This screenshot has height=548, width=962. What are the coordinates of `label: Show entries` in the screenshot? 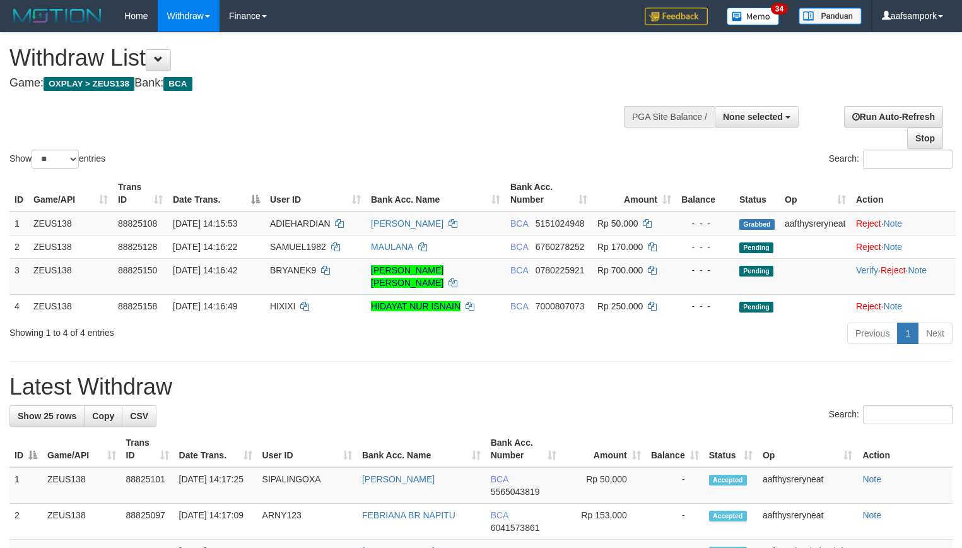 It's located at (57, 159).